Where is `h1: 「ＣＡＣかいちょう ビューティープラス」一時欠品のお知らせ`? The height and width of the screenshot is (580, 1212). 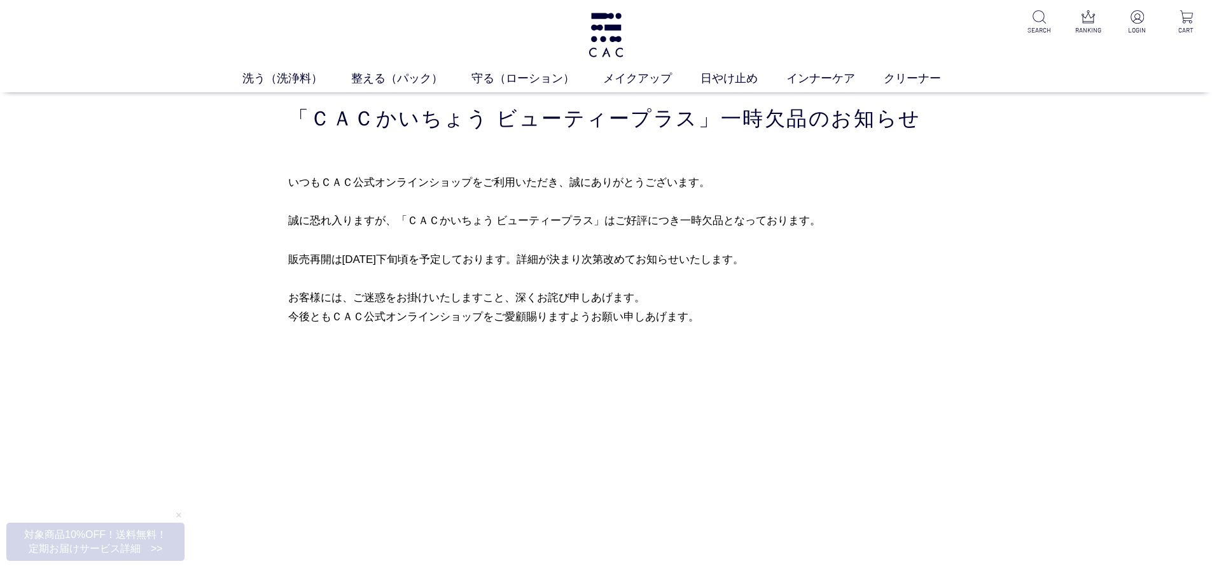 h1: 「ＣＡＣかいちょう ビューティープラス」一時欠品のお知らせ is located at coordinates (606, 118).